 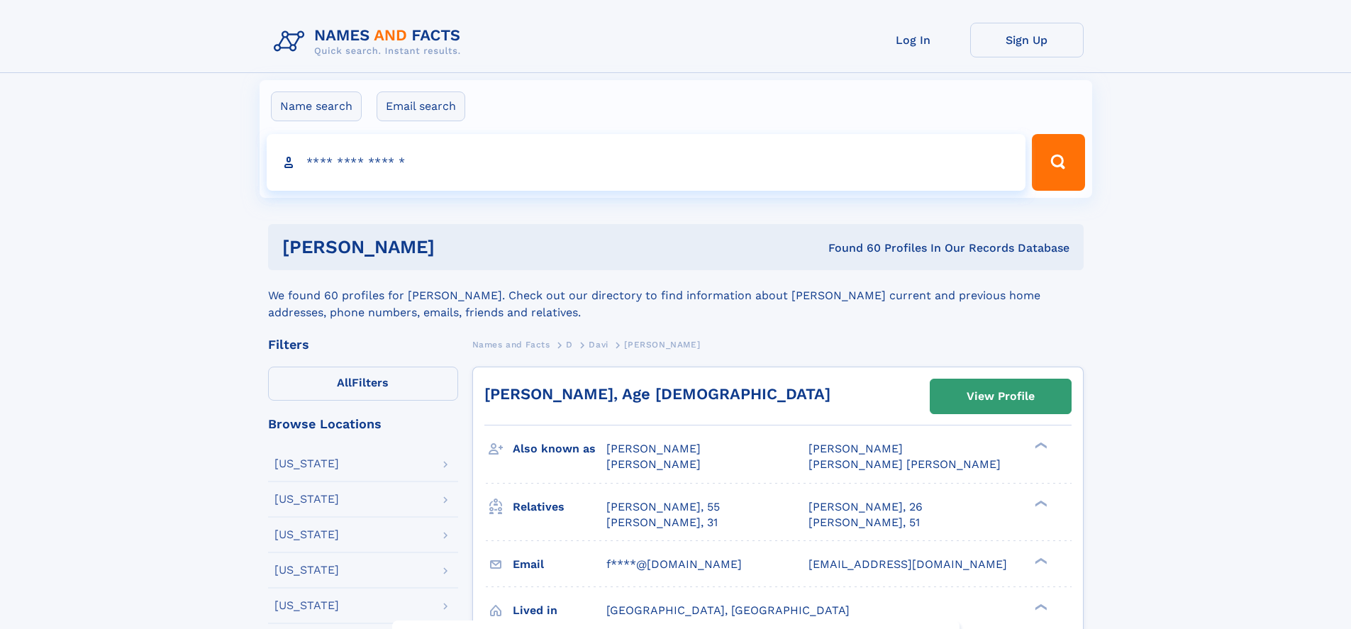 I want to click on span: Davi, so click(x=598, y=345).